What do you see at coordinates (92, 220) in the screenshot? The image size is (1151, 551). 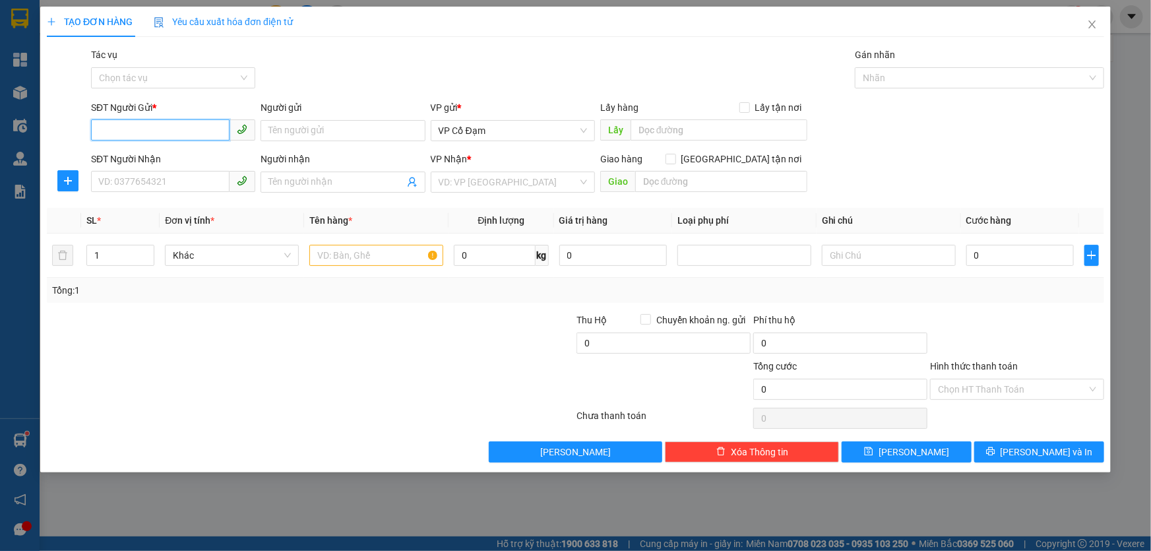 I see `span: SL` at bounding box center [92, 220].